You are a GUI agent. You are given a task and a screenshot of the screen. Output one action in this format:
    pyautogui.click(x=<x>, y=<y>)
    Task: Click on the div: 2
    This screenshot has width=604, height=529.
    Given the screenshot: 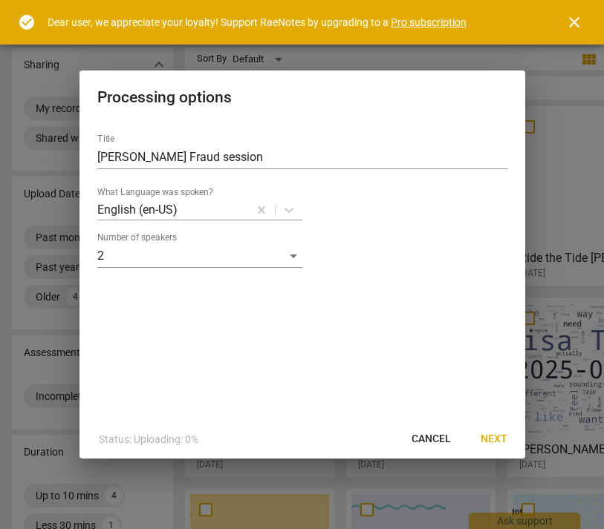 What is the action you would take?
    pyautogui.click(x=200, y=256)
    